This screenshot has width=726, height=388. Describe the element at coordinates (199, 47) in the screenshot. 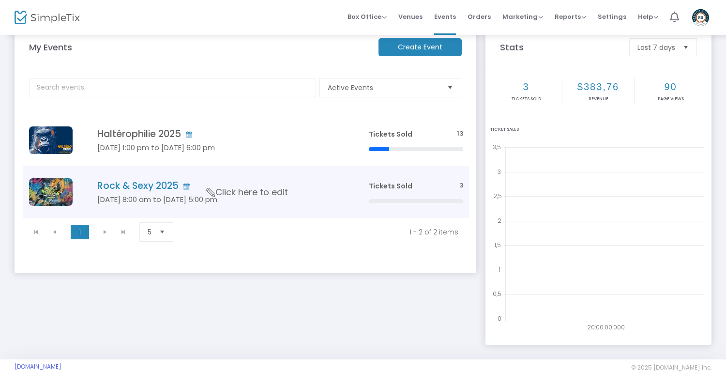

I see `m-panel-title: My Events` at that location.